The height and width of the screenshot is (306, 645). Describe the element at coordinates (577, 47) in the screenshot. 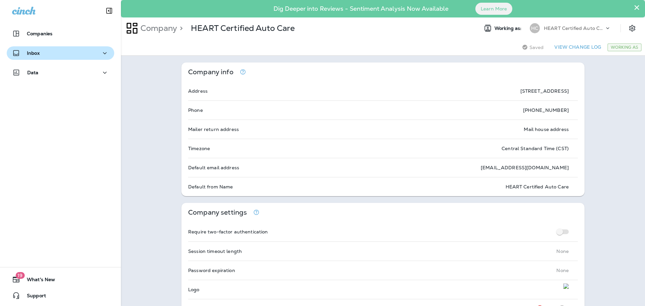

I see `button: View Change Log` at that location.